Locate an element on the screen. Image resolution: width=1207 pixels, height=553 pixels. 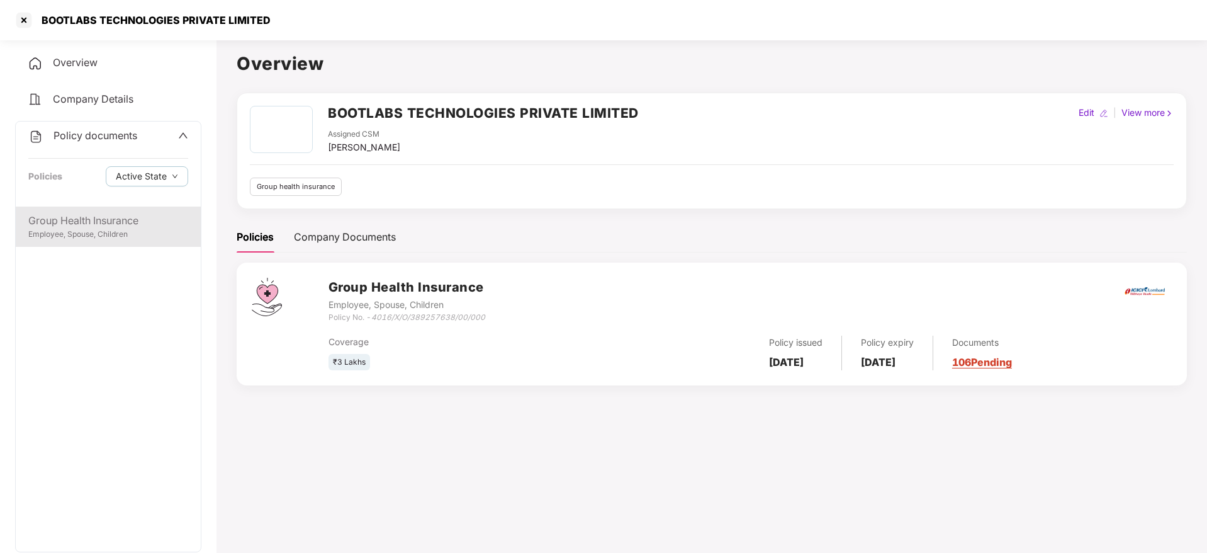
div: Group health insurance is located at coordinates (296, 186).